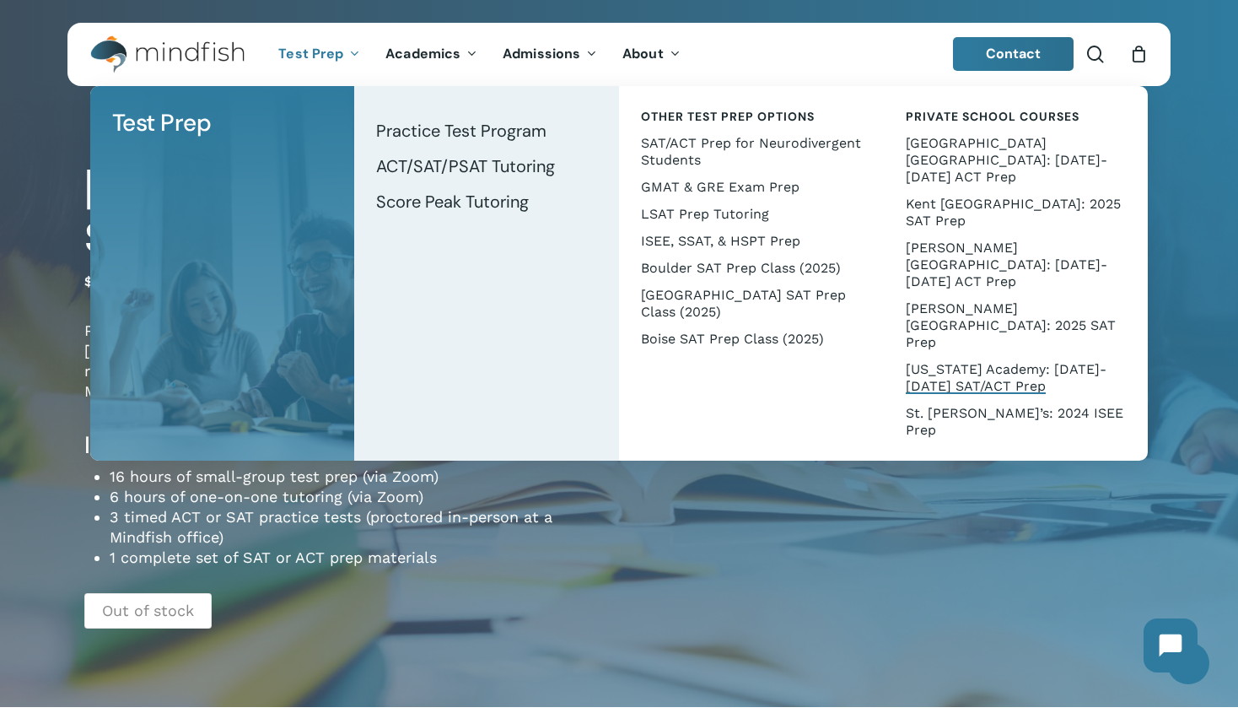 Image resolution: width=1238 pixels, height=713 pixels. I want to click on bdi: 1,199.00, so click(115, 281).